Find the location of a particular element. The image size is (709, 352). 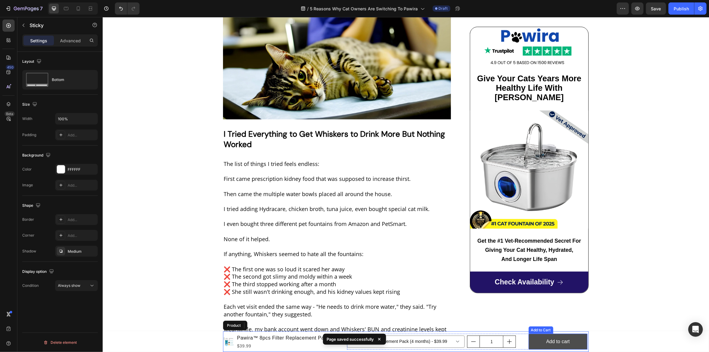

p: Check Availability is located at coordinates (422, 266).